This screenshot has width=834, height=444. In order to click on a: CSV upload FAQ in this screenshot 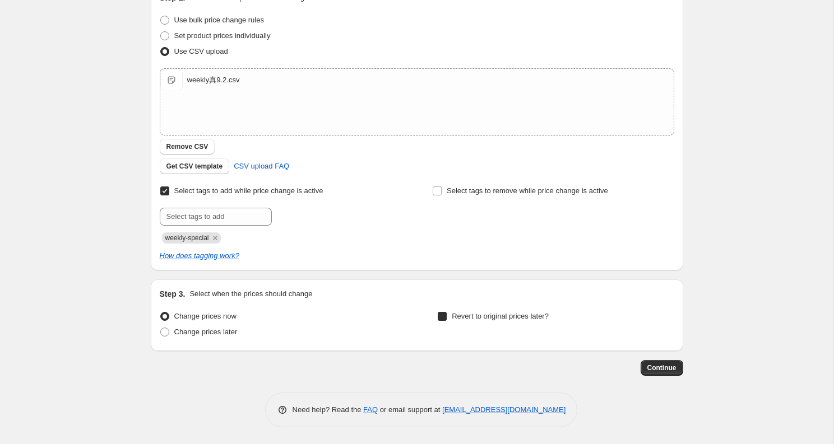, I will do `click(261, 166)`.